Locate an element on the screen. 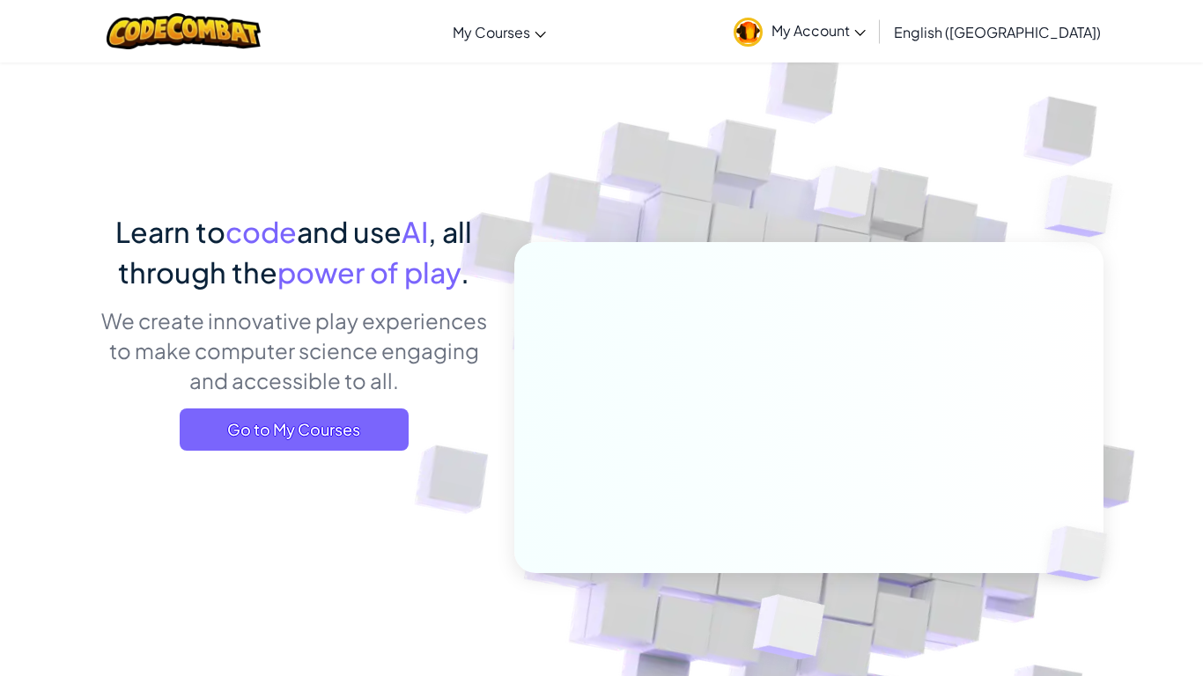 This screenshot has width=1203, height=676. span: AI is located at coordinates (415, 232).